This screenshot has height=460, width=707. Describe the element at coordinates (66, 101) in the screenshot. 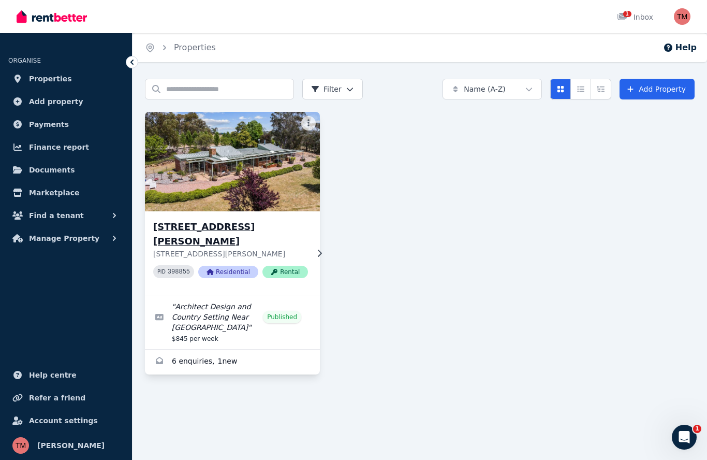

I see `a: Add property` at that location.